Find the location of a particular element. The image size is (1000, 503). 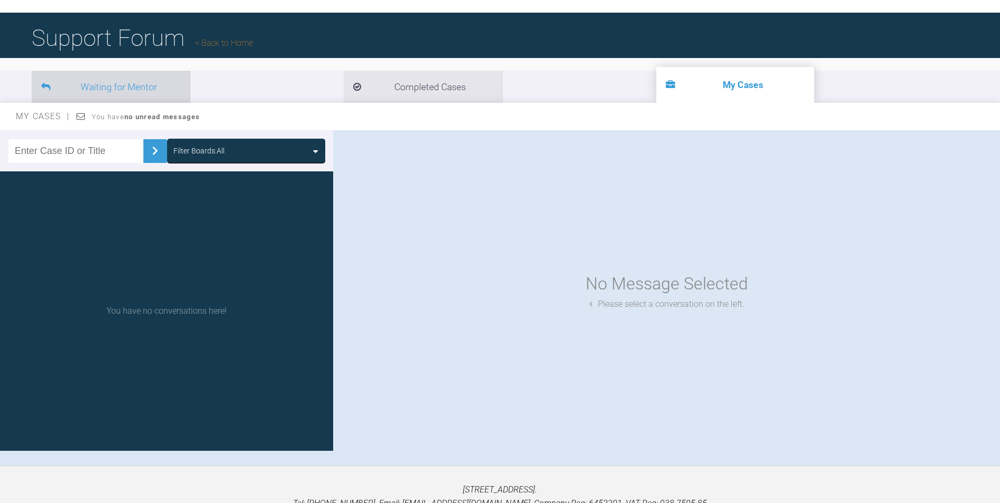

li: Completed Cases is located at coordinates (423, 86).